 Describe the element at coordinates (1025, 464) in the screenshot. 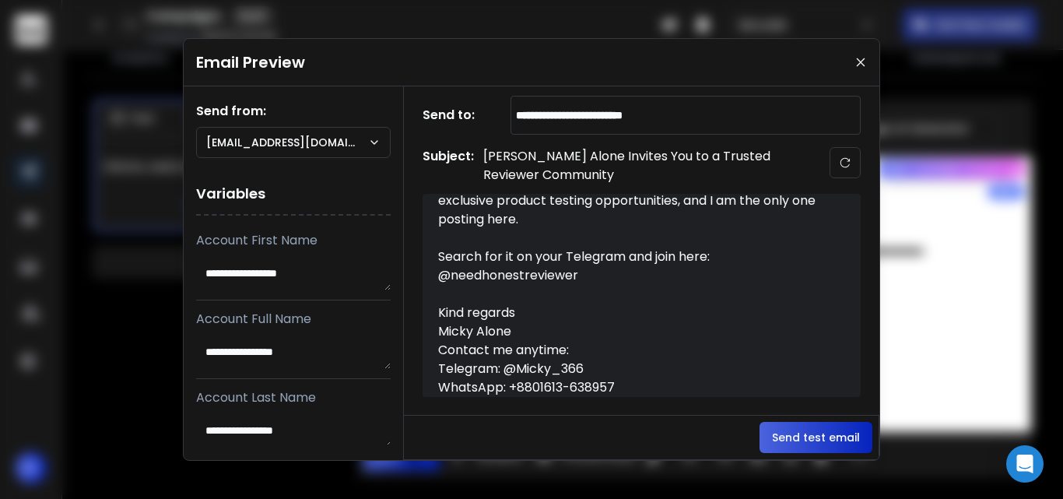

I see `div: Open Intercom Messenger` at that location.